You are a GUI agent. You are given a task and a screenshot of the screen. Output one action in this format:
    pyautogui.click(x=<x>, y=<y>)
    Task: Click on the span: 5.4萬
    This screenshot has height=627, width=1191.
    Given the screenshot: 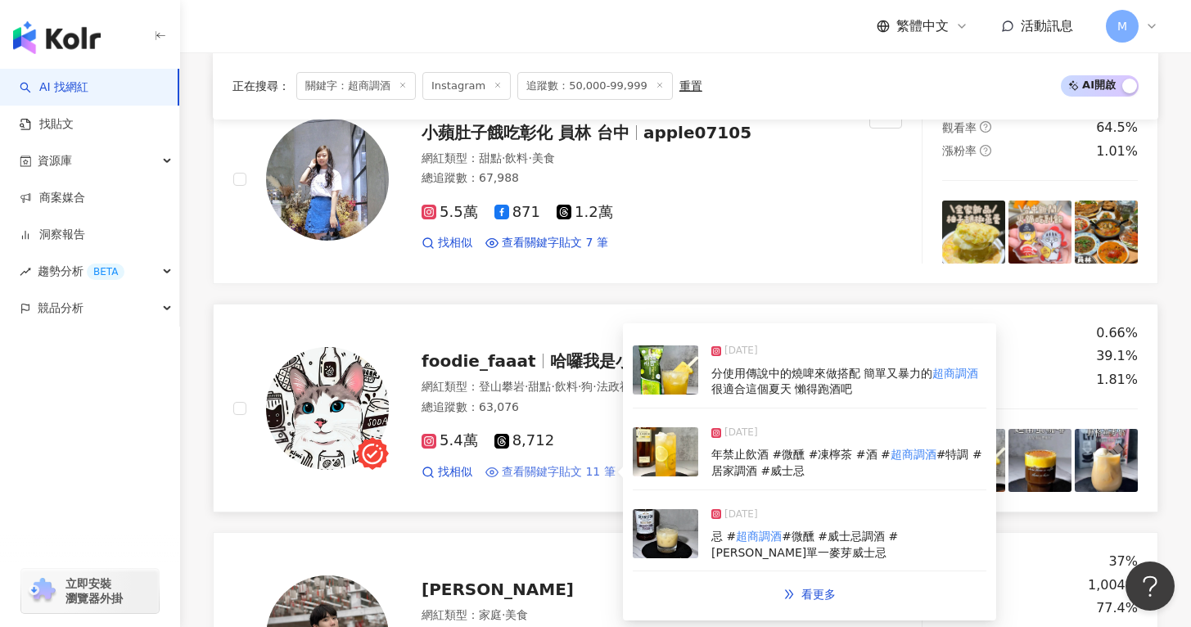 What is the action you would take?
    pyautogui.click(x=449, y=440)
    